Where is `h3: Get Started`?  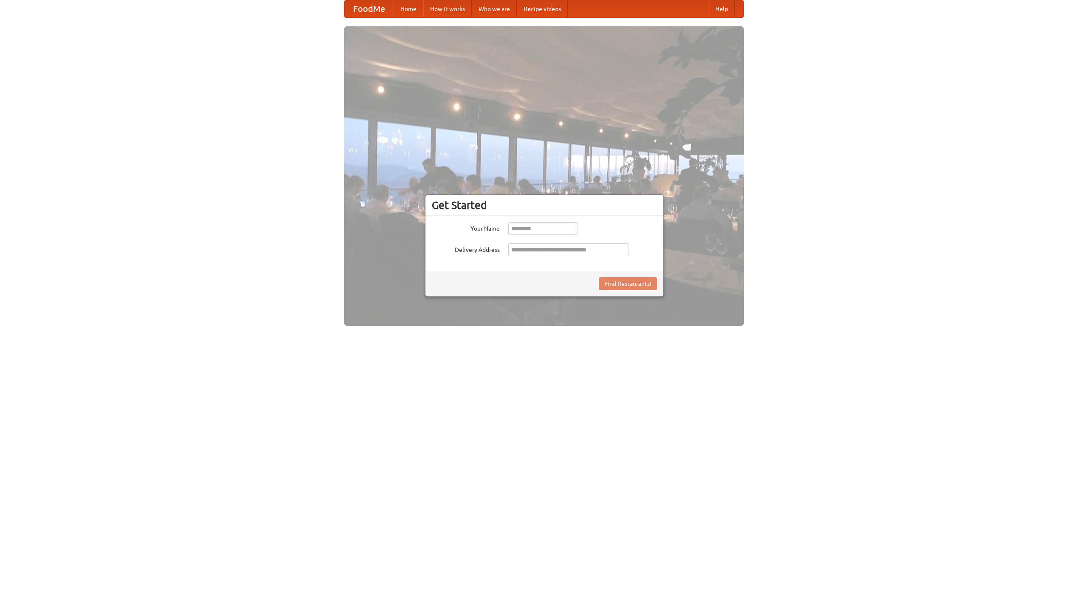
h3: Get Started is located at coordinates (544, 205).